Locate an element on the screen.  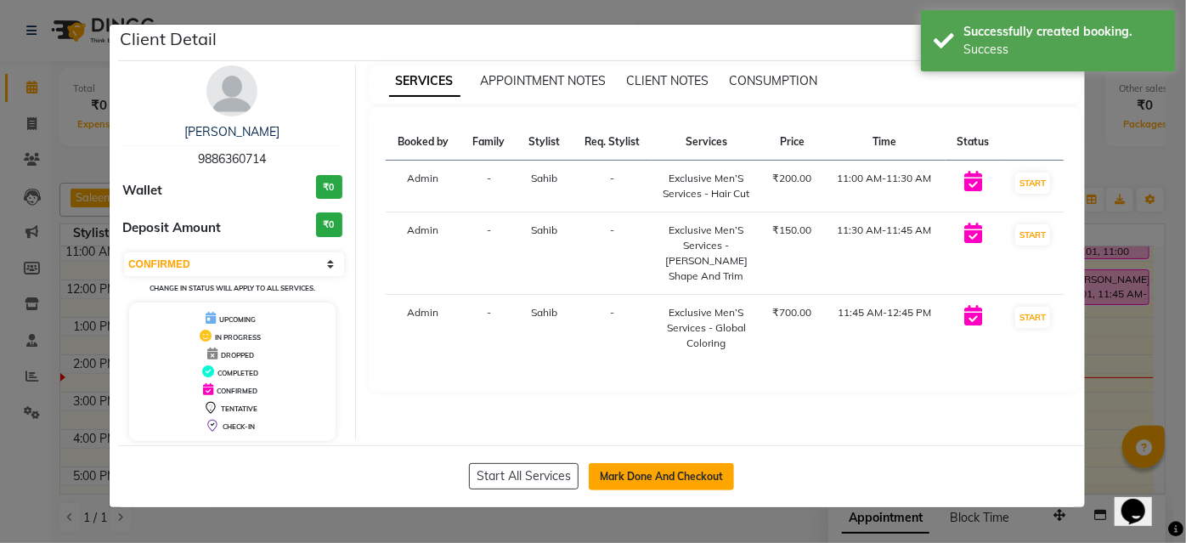
th: Booked by is located at coordinates (423, 142).